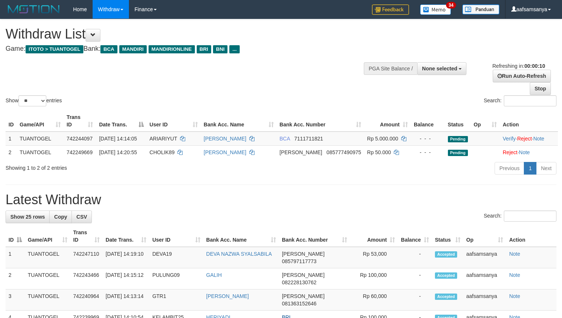  I want to click on div: Showing 1 to 2 of 2 entries, so click(117, 166).